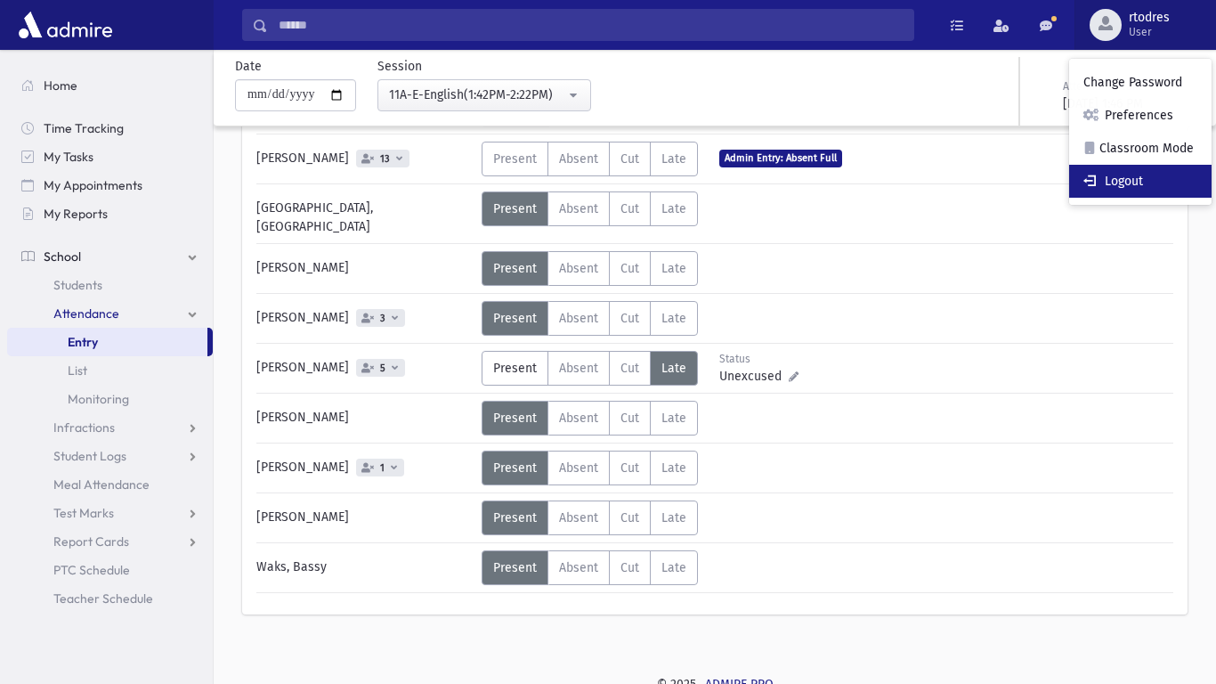 Image resolution: width=1216 pixels, height=684 pixels. Describe the element at coordinates (110, 85) in the screenshot. I see `a: Home` at that location.